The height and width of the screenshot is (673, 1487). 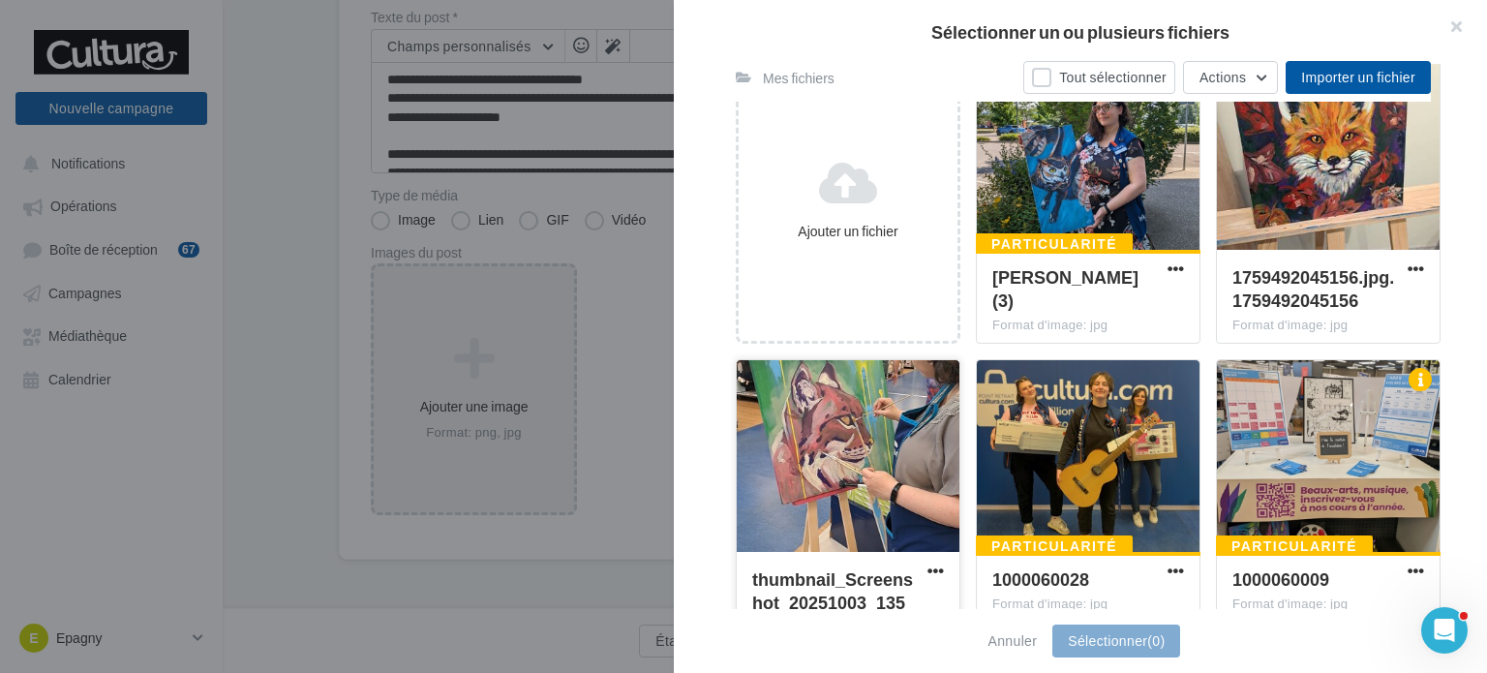 I want to click on button: Tout sélectionner, so click(x=1099, y=77).